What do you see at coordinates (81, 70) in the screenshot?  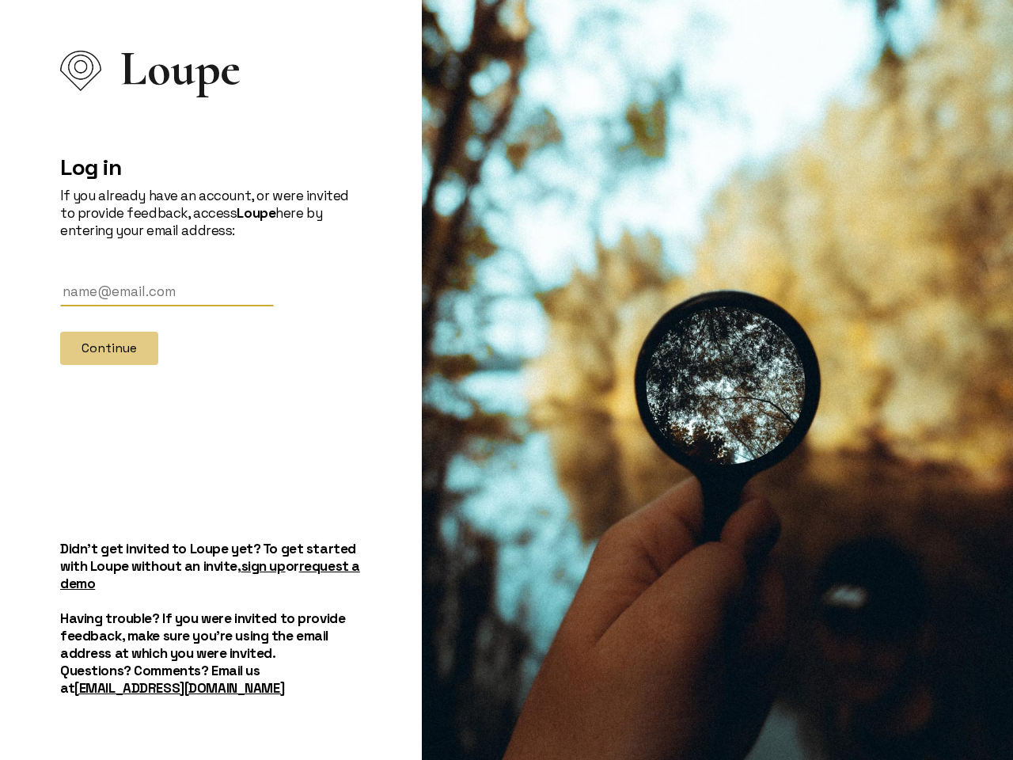 I see `img: Loupe Logo` at bounding box center [81, 70].